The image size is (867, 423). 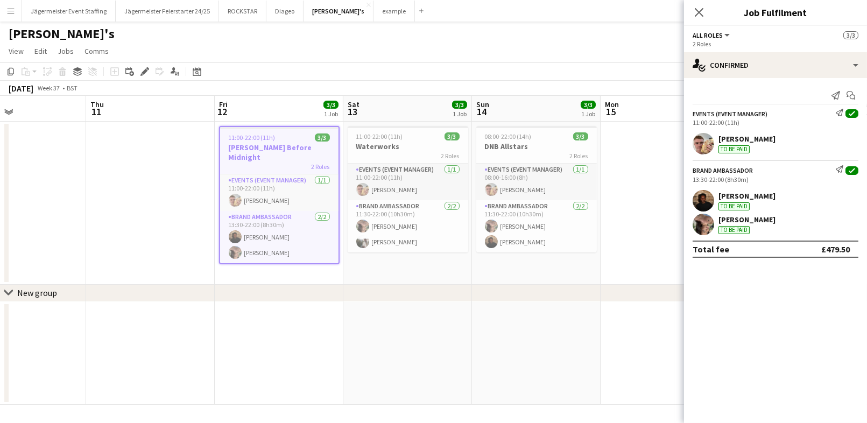 What do you see at coordinates (37, 293) in the screenshot?
I see `div: New group` at bounding box center [37, 293].